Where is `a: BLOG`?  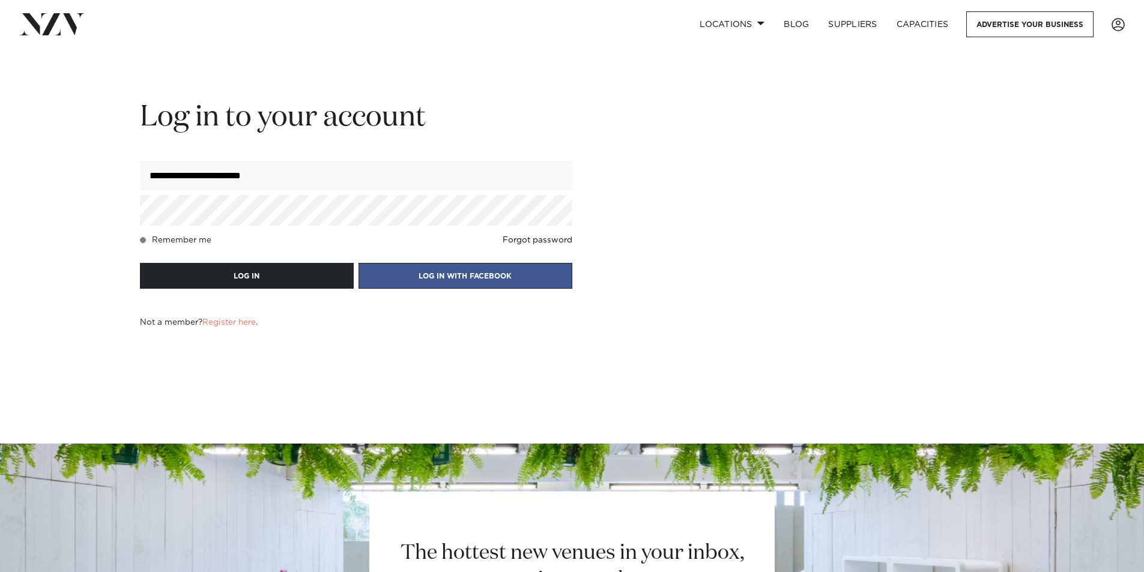
a: BLOG is located at coordinates (796, 24).